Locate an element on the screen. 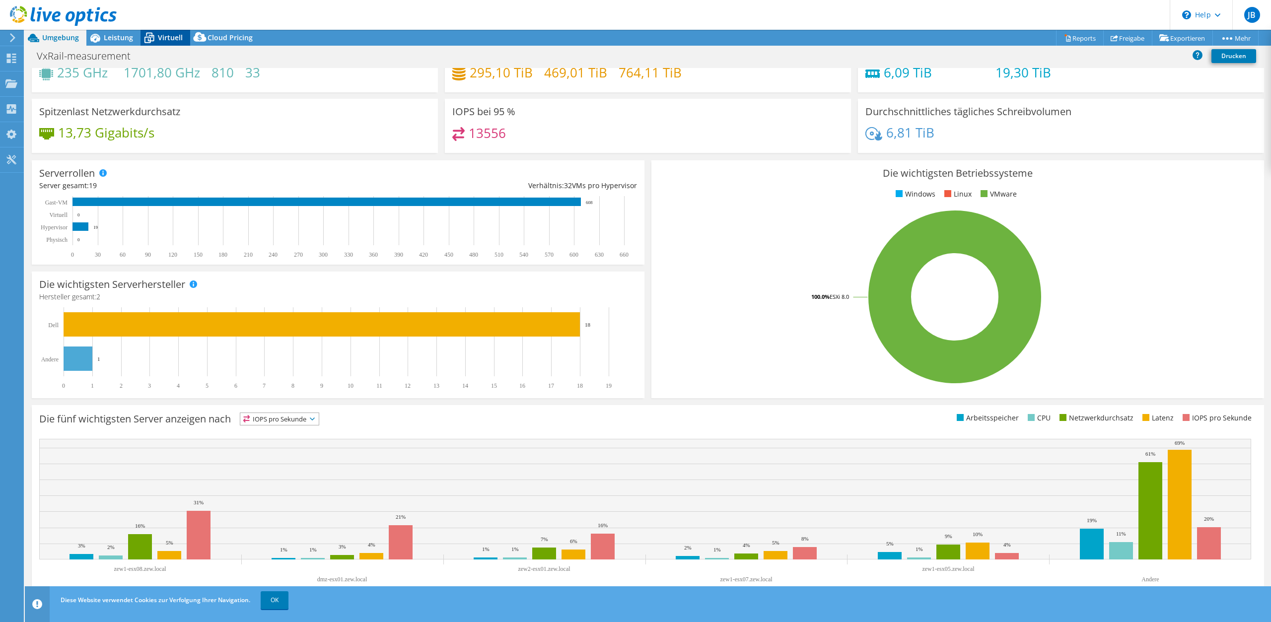  h3: IOPS bei 95 % is located at coordinates (484, 112).